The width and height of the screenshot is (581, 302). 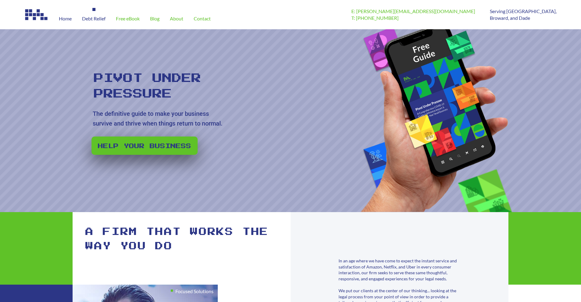 What do you see at coordinates (182, 239) in the screenshot?
I see `h1: A firm that works the way you do` at bounding box center [182, 239].